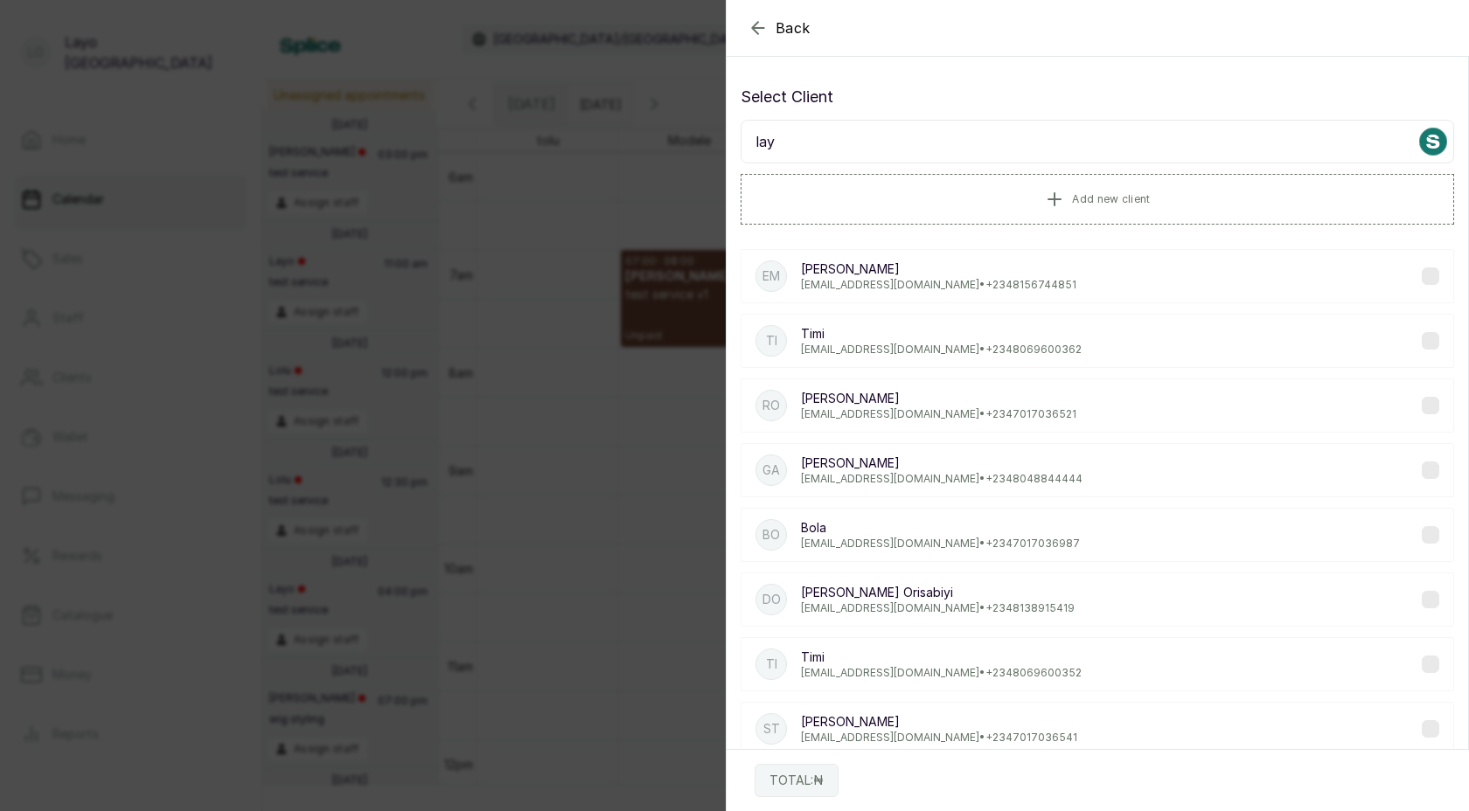  I want to click on p: St, so click(771, 729).